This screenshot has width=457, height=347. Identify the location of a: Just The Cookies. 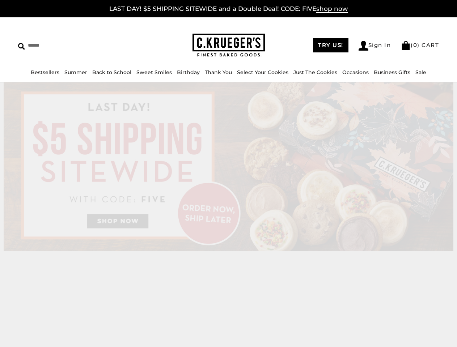
(315, 72).